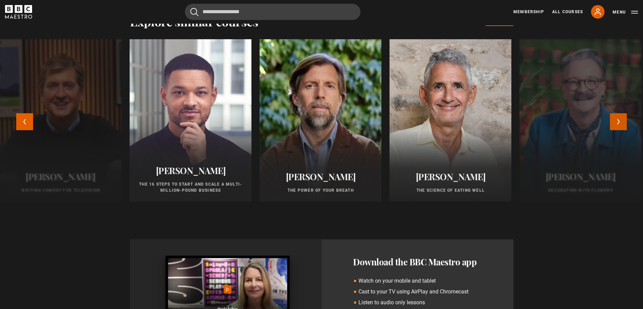 This screenshot has height=309, width=643. I want to click on p: Writing Comedy for Television, so click(60, 190).